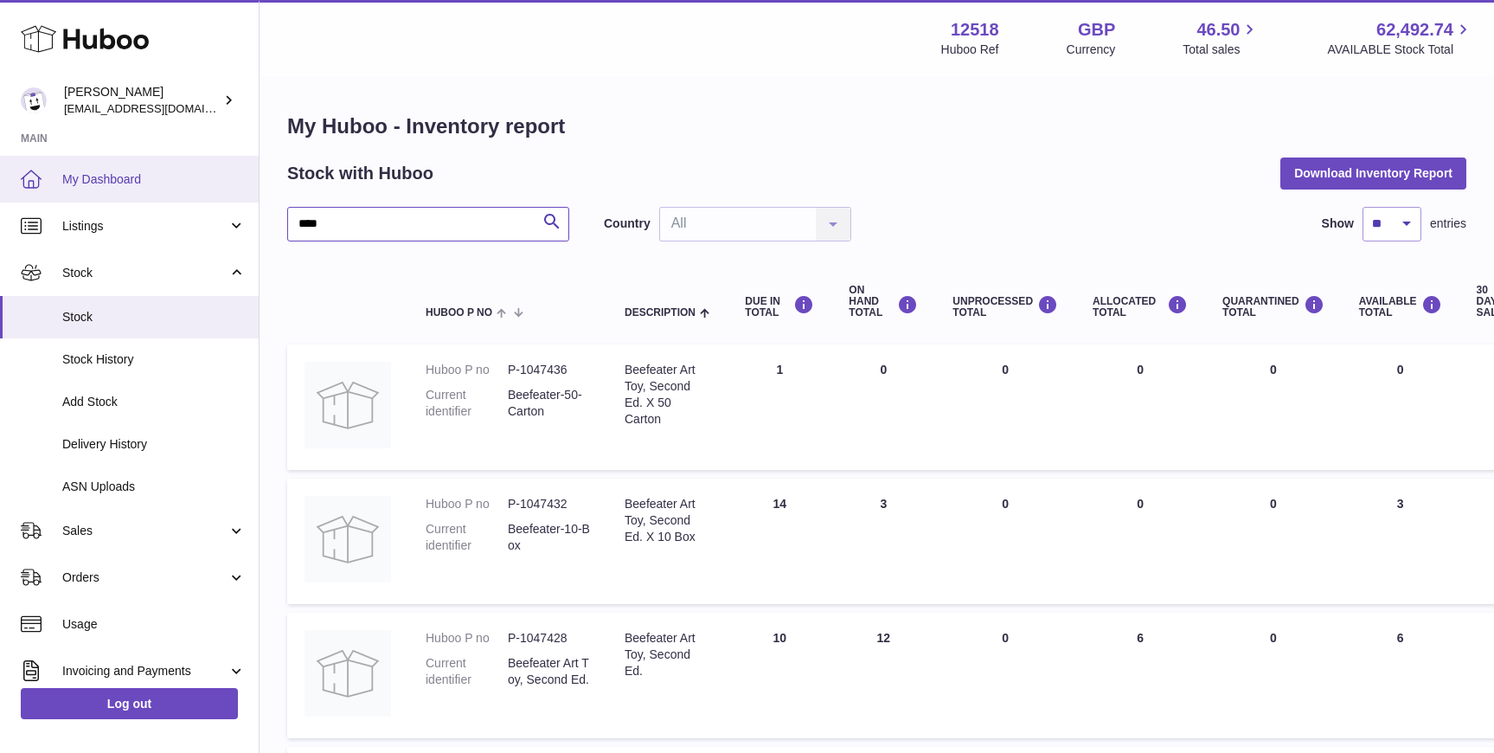 The image size is (1494, 753). What do you see at coordinates (1221, 49) in the screenshot?
I see `span: Total sales` at bounding box center [1221, 49].